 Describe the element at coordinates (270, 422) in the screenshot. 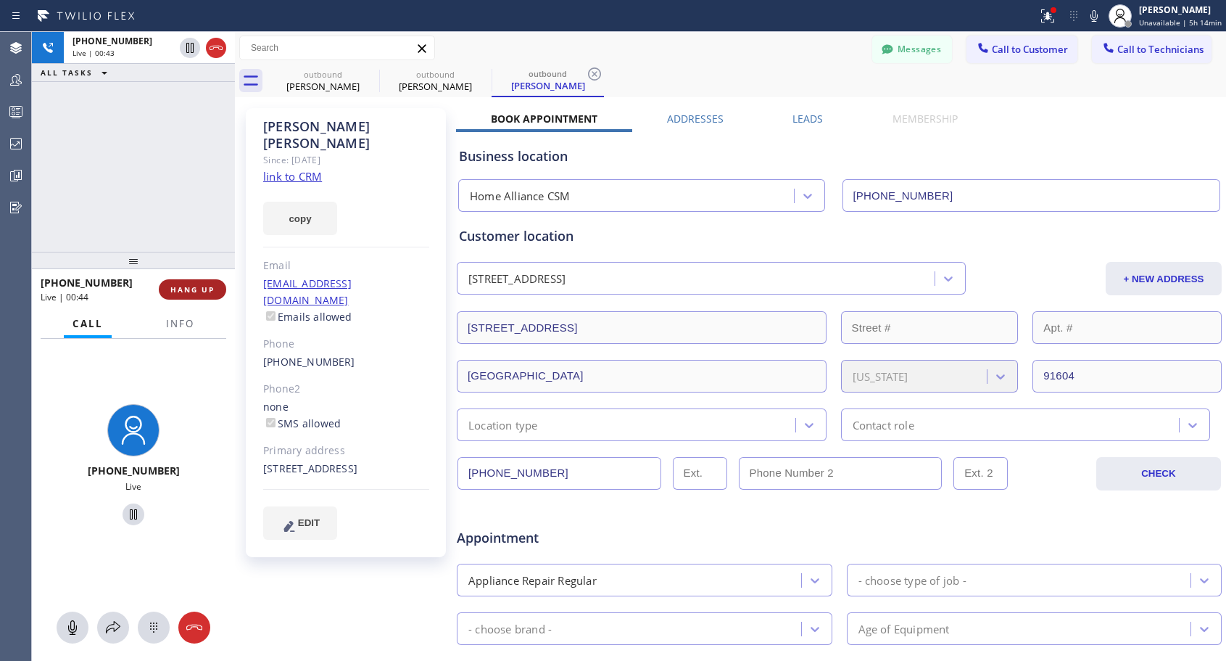

I see `input: SMS allowed` at that location.